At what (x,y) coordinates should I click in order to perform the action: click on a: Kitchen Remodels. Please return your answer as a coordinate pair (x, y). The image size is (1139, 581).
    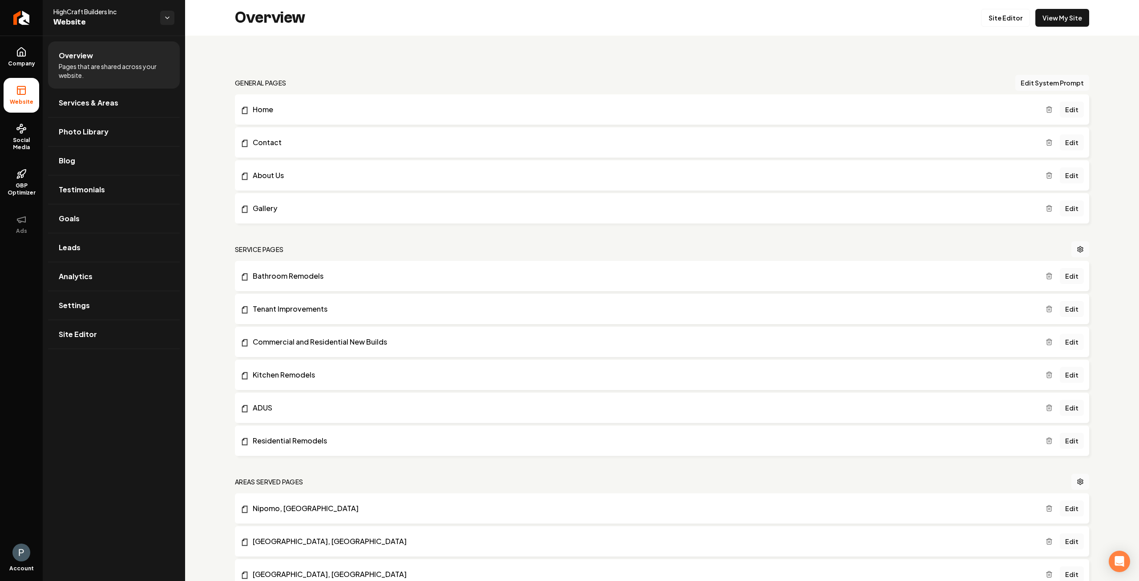
    Looking at the image, I should click on (643, 375).